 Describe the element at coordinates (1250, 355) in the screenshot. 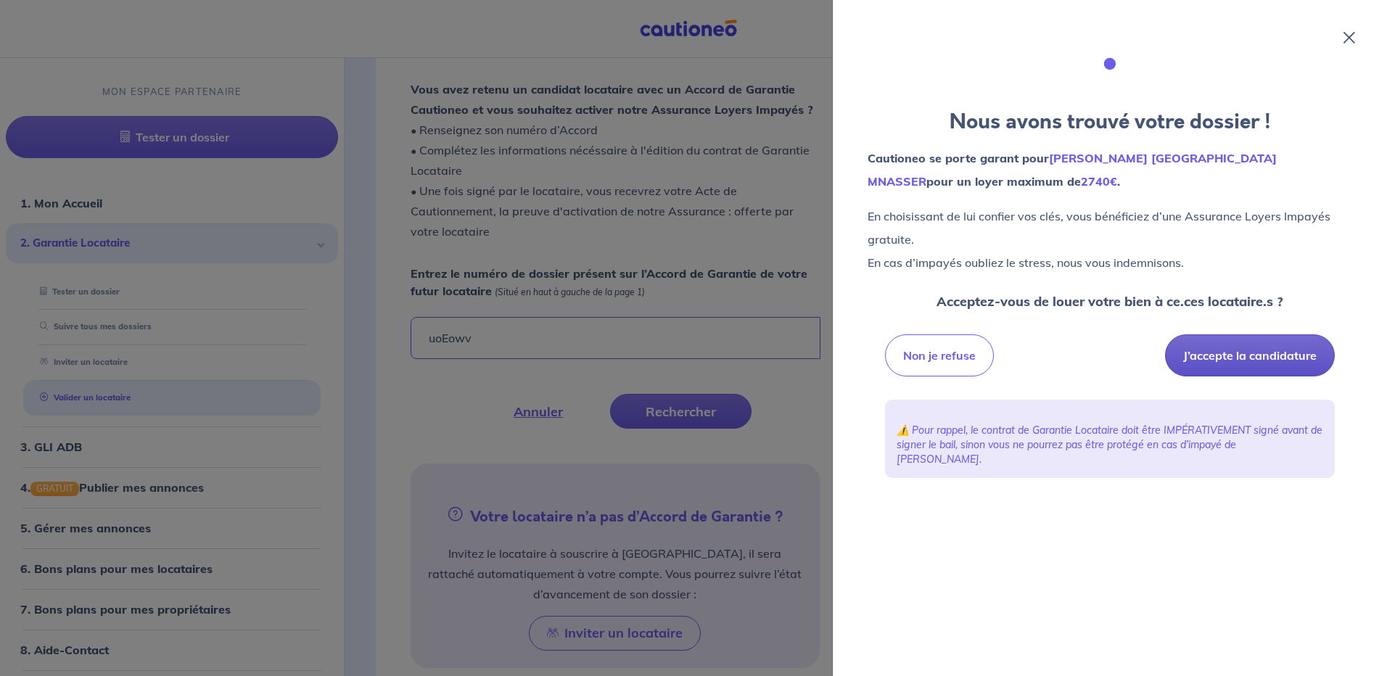

I see `button: J’accepte la candidature` at that location.